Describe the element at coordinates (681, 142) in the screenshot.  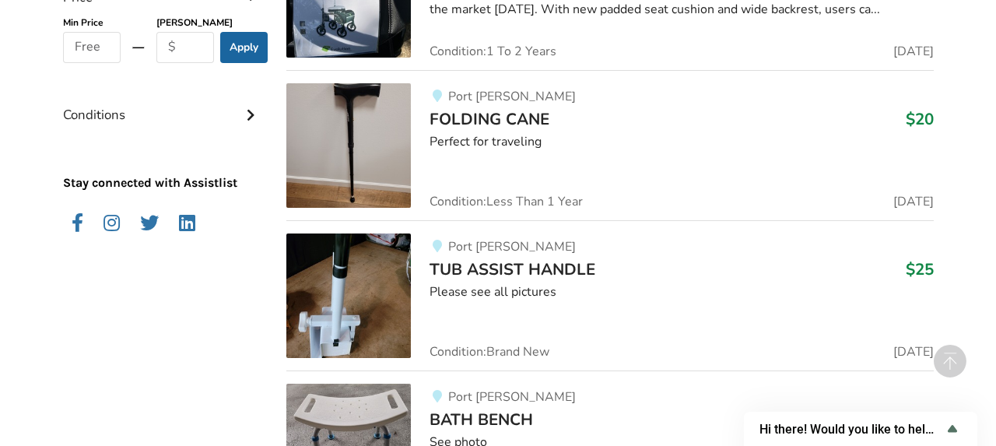
I see `div: Perfect for traveling` at that location.